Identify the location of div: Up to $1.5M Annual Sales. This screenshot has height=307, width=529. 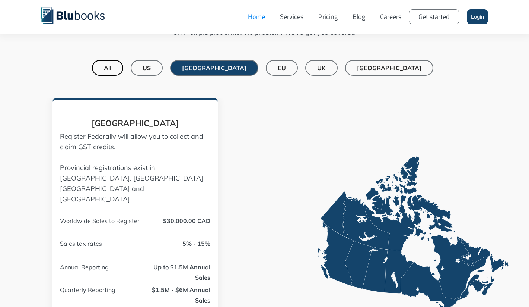
(177, 266).